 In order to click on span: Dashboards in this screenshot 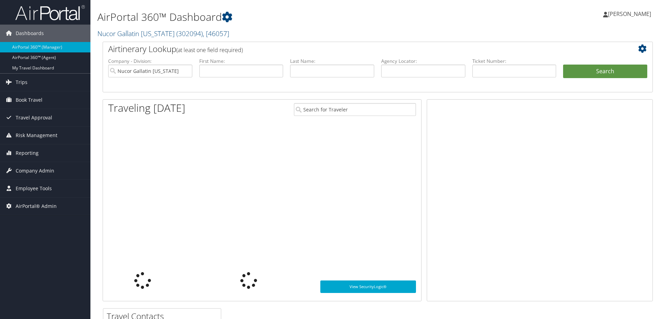, I will do `click(30, 33)`.